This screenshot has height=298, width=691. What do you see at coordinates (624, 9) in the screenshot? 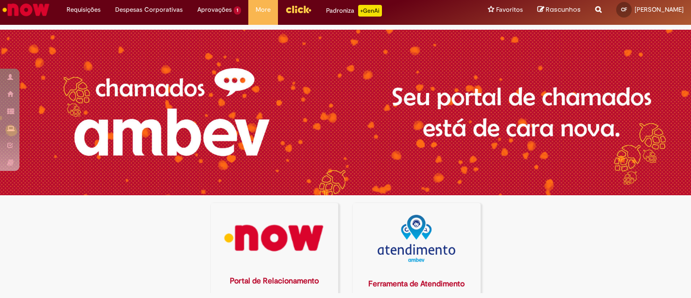
I see `span: CF` at bounding box center [624, 9].